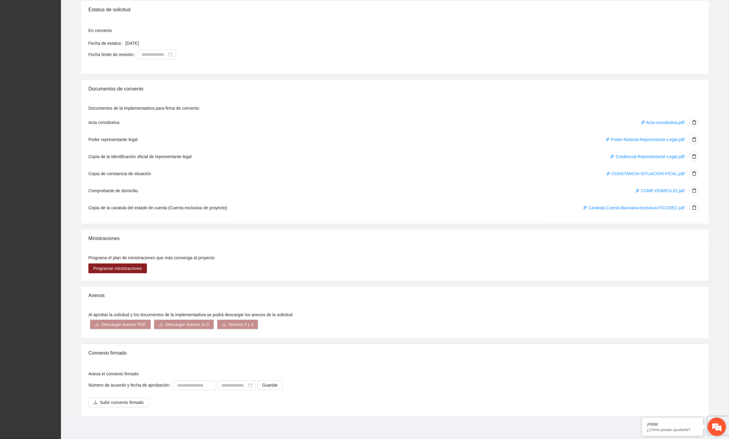 The image size is (729, 439). Describe the element at coordinates (673, 430) in the screenshot. I see `p: ¿Cómo puedo ayudarte?` at that location.